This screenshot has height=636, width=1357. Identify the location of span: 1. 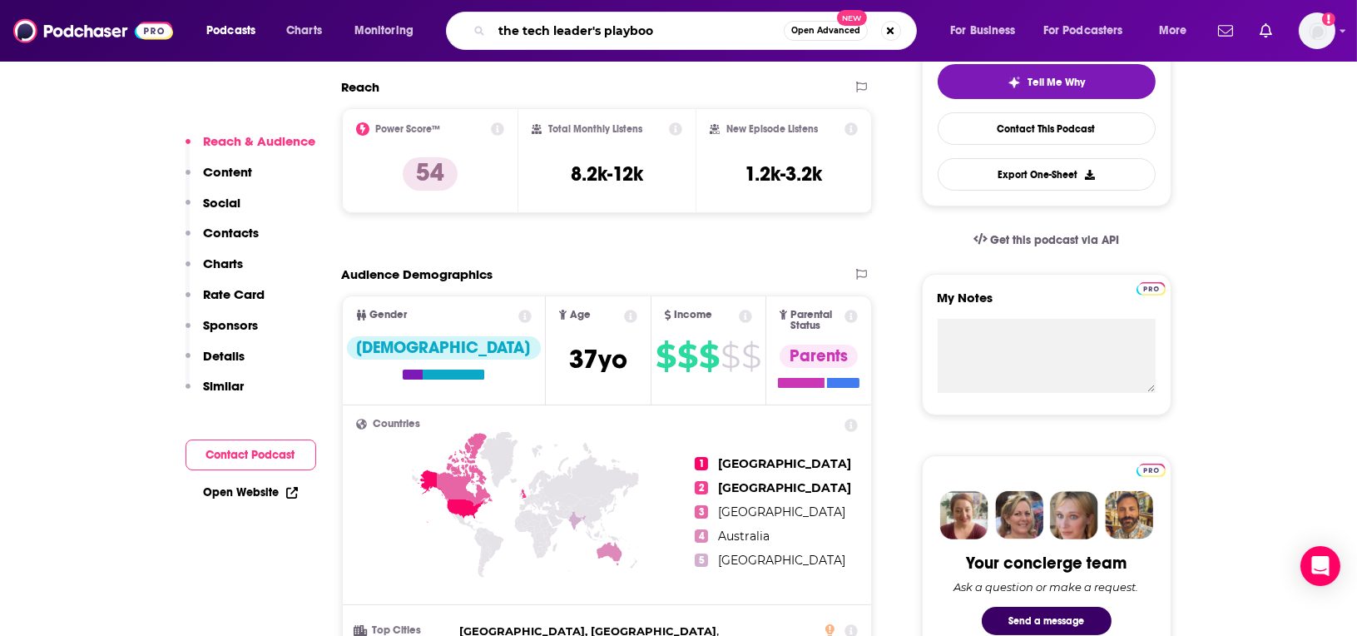
(701, 463).